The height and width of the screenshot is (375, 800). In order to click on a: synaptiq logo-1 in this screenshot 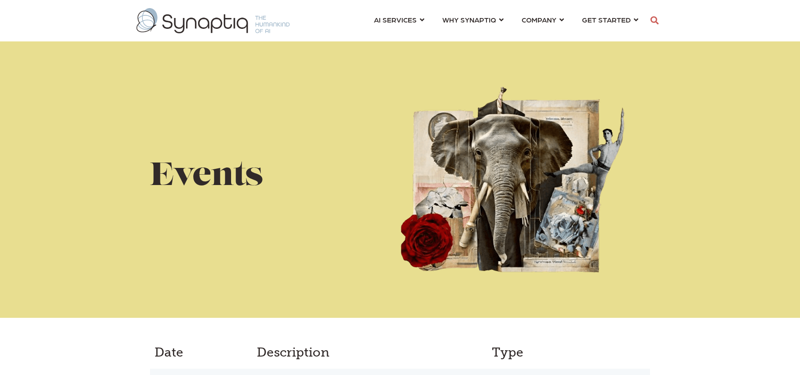, I will do `click(213, 21)`.